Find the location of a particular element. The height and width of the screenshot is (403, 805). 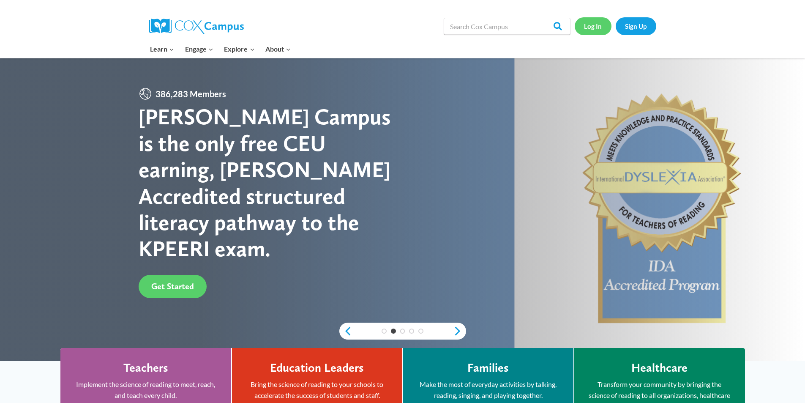

a: 5 is located at coordinates (421, 331).